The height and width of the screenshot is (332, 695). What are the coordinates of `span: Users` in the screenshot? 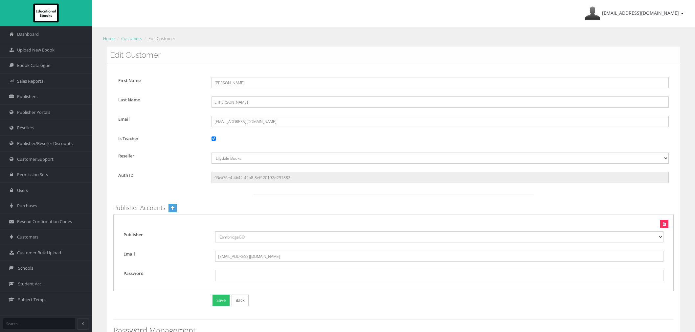 It's located at (22, 190).